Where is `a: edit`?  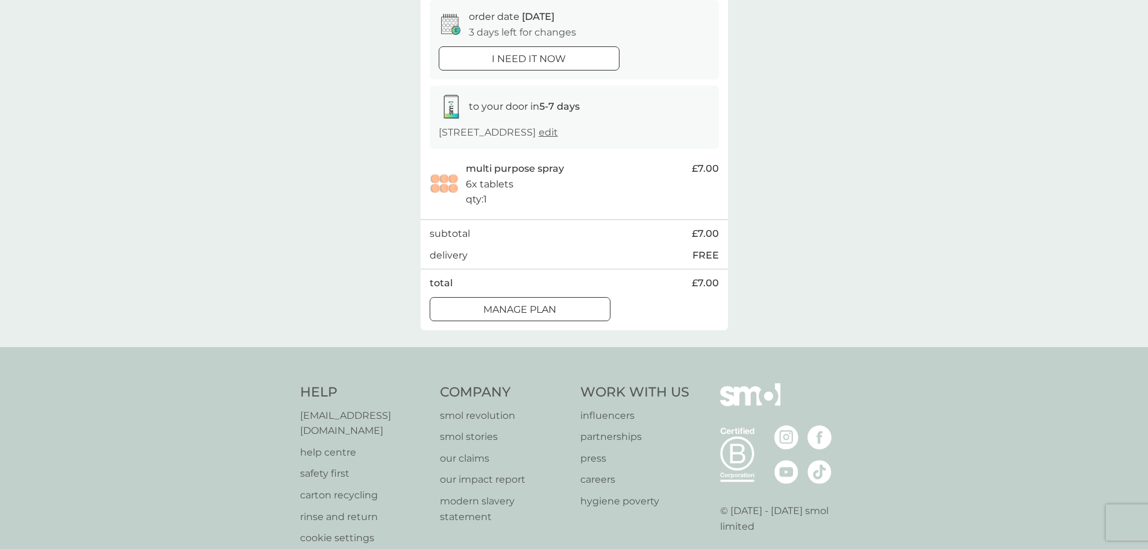 a: edit is located at coordinates (549, 132).